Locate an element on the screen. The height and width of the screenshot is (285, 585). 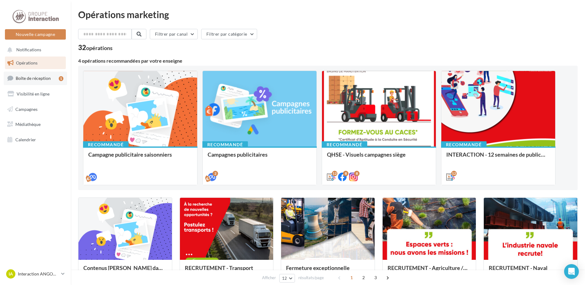
span: 2 is located at coordinates (364, 278).